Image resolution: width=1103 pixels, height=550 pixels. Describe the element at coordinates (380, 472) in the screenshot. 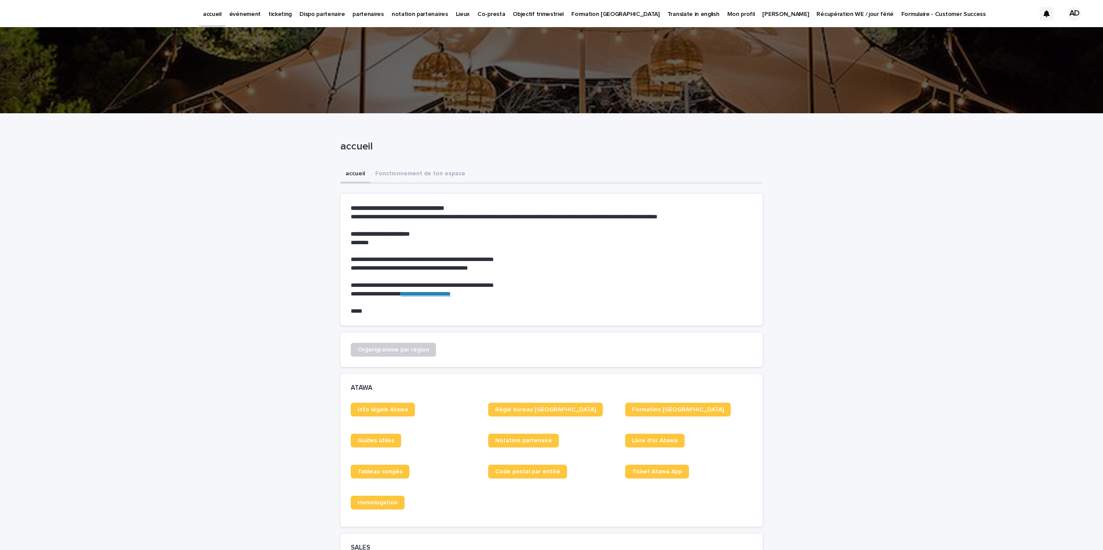

I see `span: Tableau congés` at that location.